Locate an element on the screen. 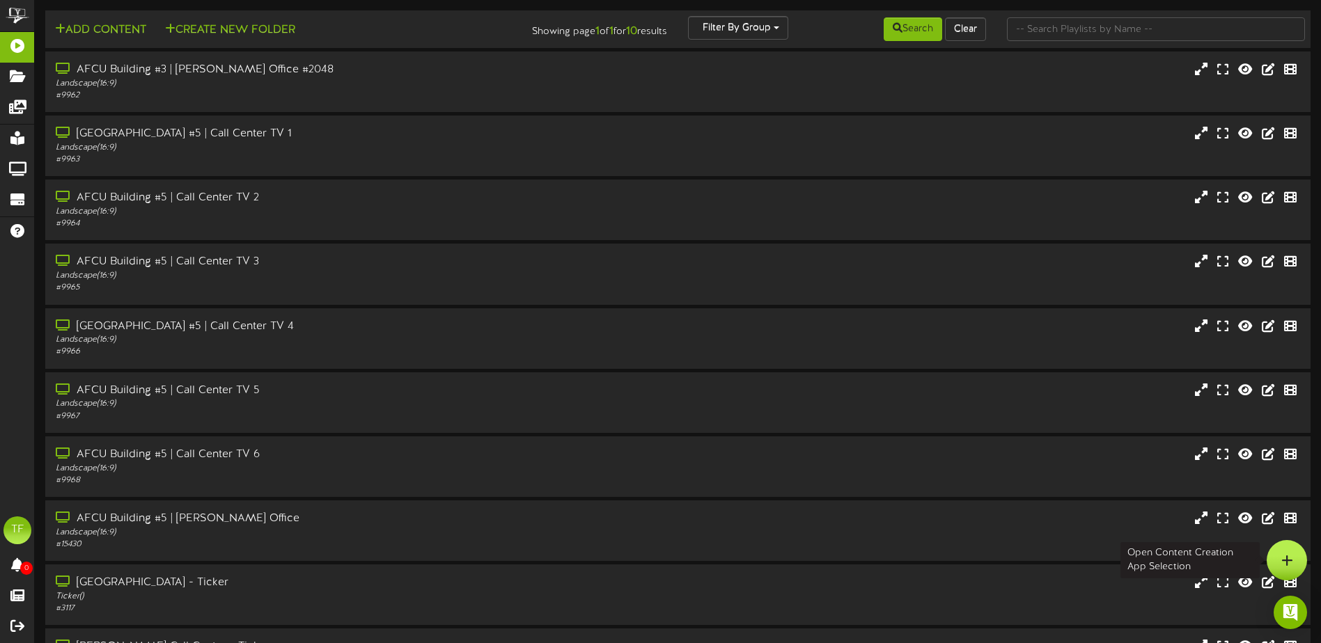 The width and height of the screenshot is (1321, 643). input: -- Search Playlists by Name -- is located at coordinates (1156, 29).